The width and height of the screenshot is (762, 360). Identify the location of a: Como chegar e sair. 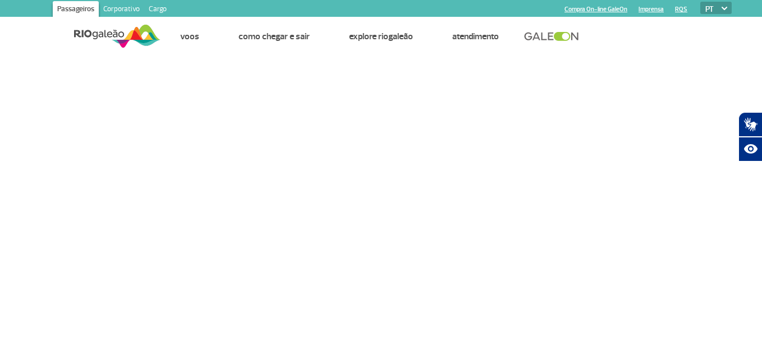
(274, 36).